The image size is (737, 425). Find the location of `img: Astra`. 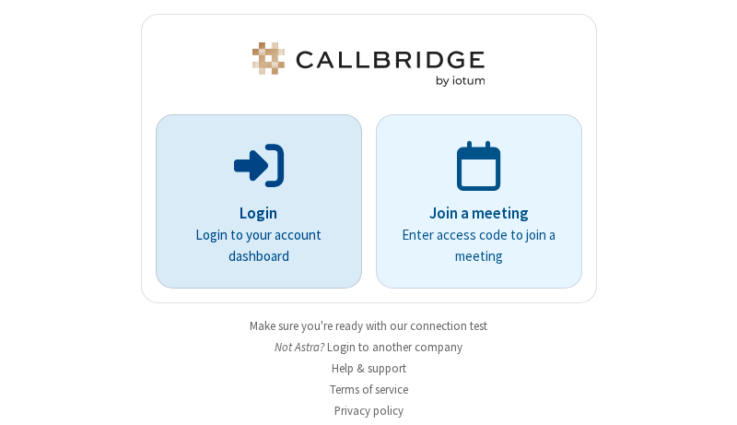

img: Astra is located at coordinates (369, 65).